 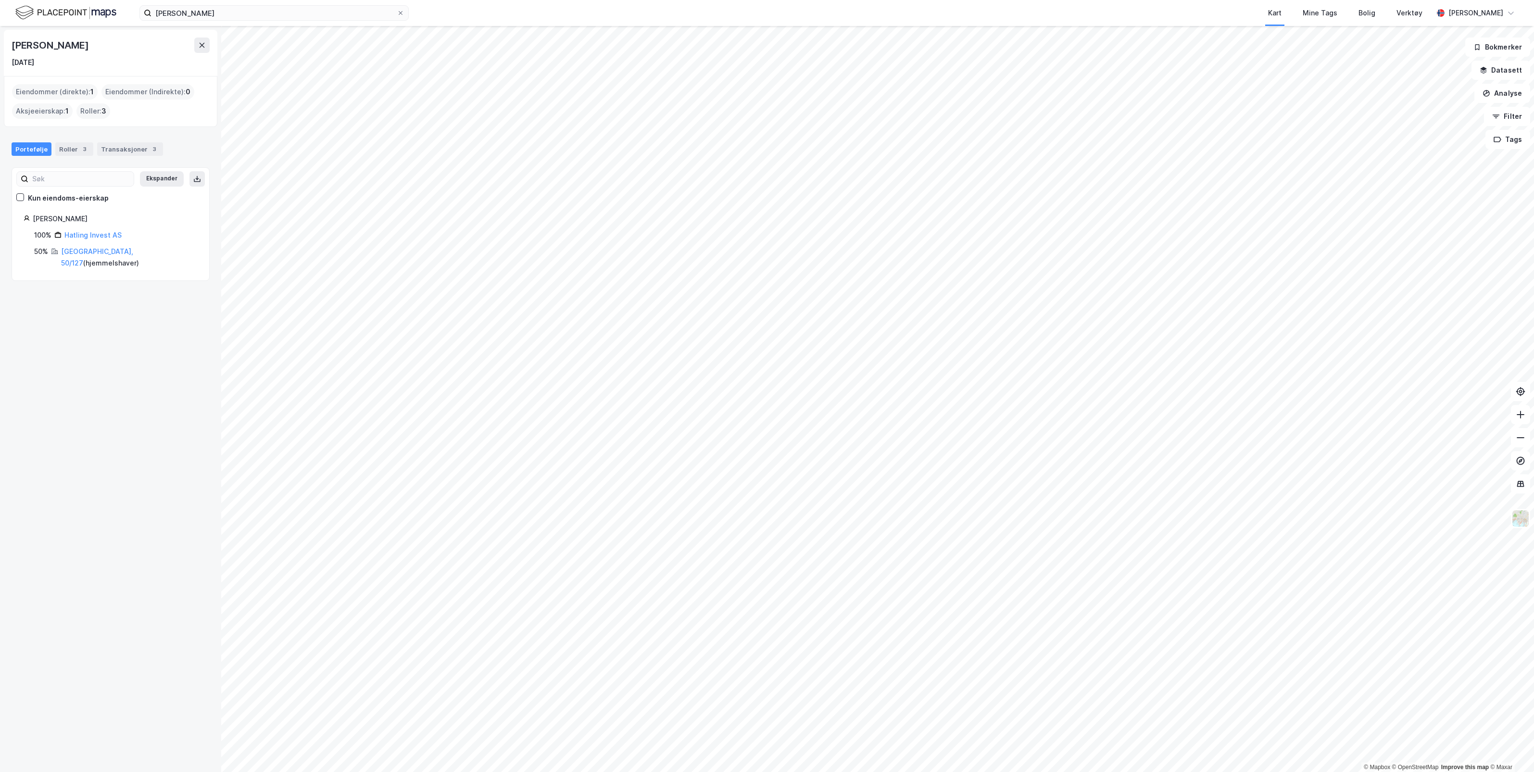 What do you see at coordinates (1465, 767) in the screenshot?
I see `a: Improve this map` at bounding box center [1465, 767].